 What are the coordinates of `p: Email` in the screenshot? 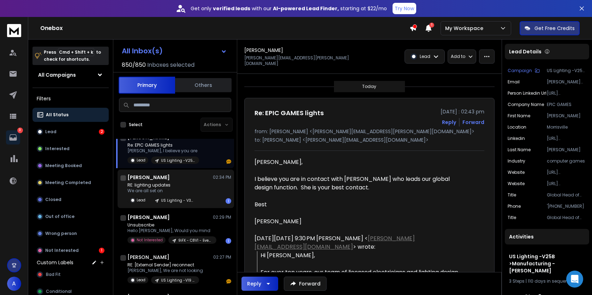 It's located at (514, 82).